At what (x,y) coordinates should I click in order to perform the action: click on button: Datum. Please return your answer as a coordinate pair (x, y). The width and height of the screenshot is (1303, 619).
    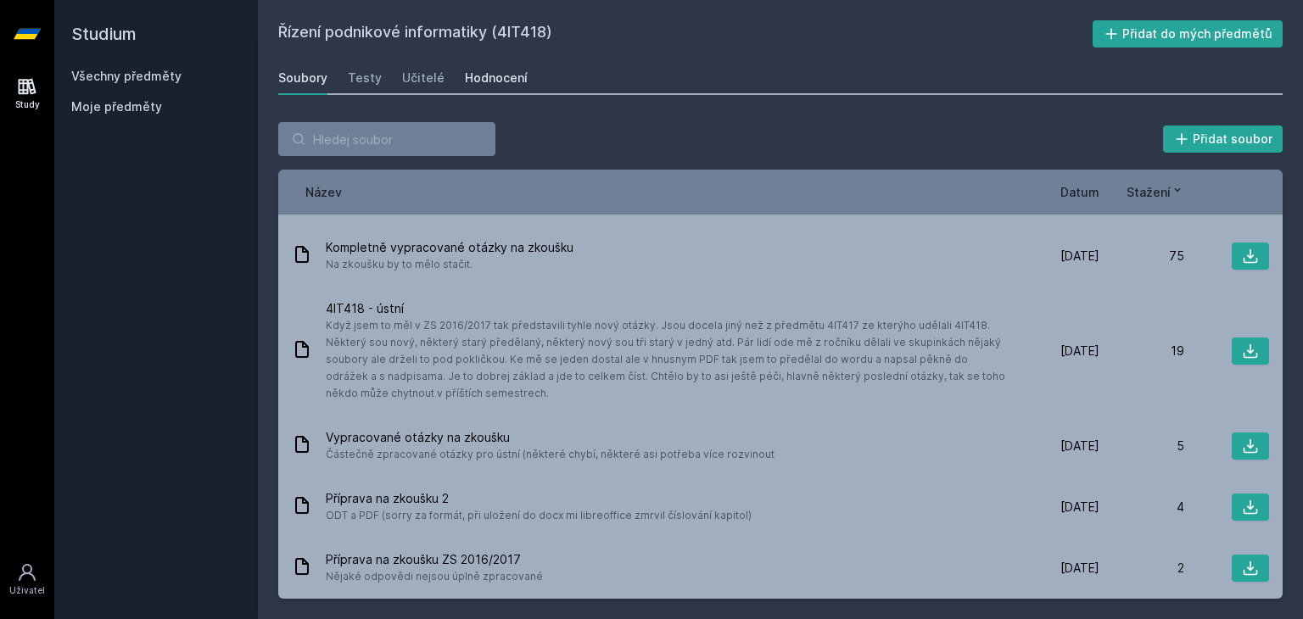
    Looking at the image, I should click on (1080, 192).